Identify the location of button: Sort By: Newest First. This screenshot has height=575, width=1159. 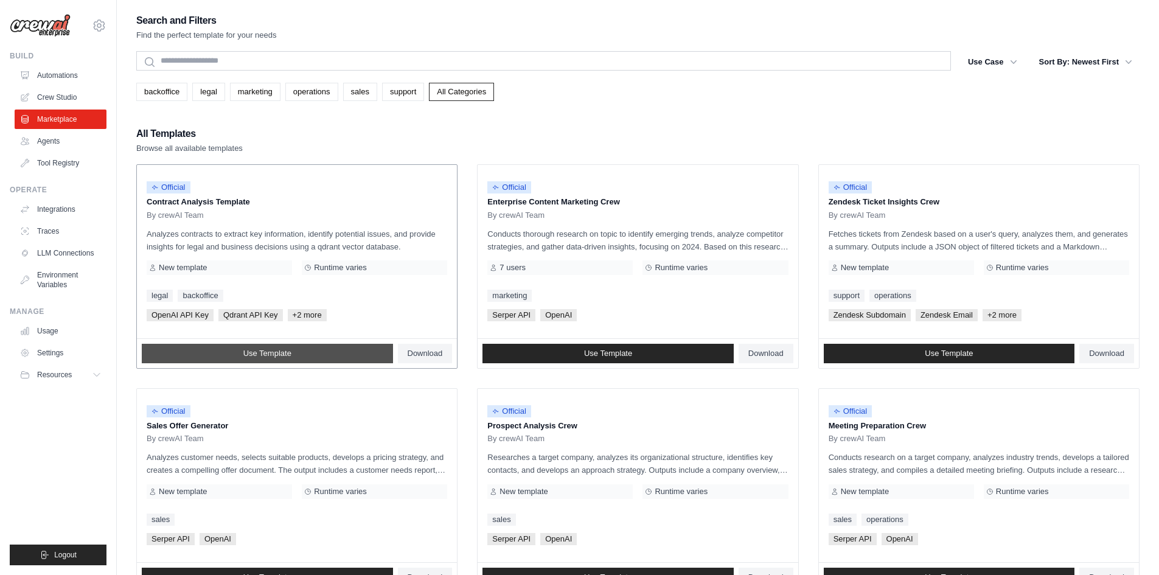
(1086, 62).